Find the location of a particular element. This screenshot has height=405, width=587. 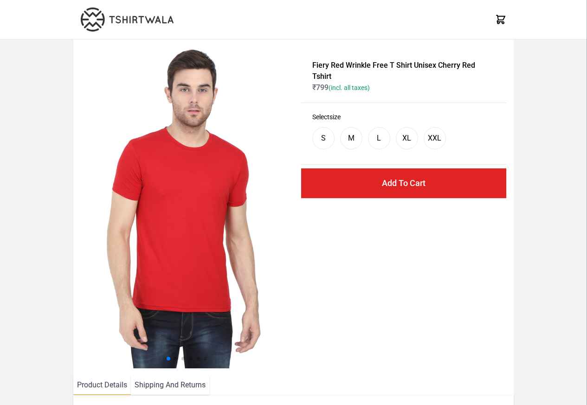

div: L is located at coordinates (379, 138).